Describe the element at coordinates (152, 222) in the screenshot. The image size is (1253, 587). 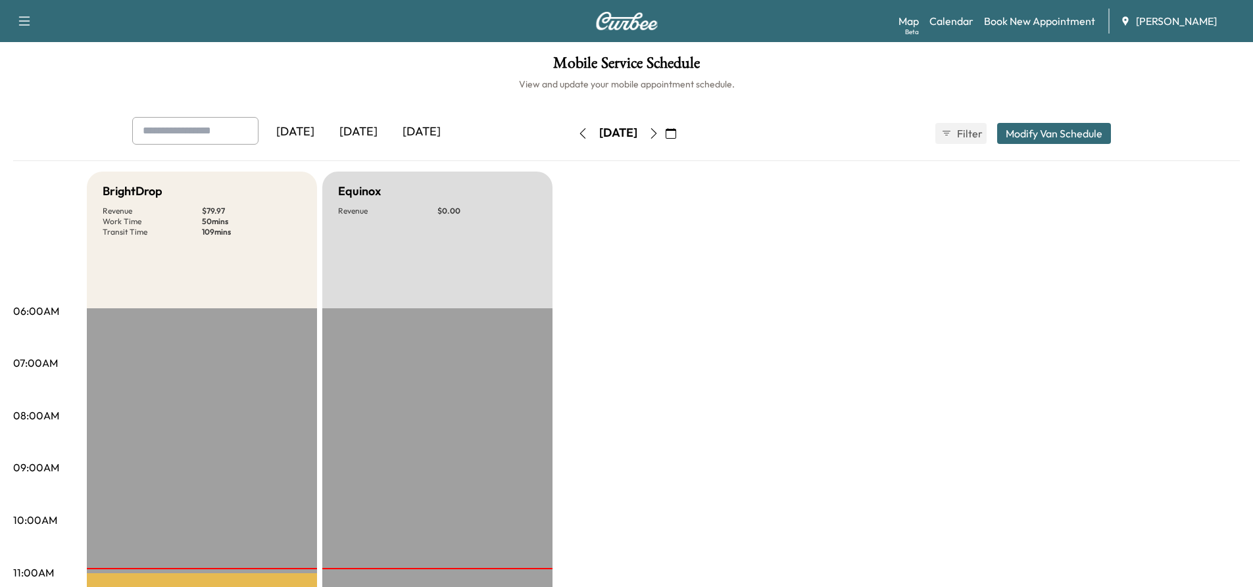
I see `p: Work Time` at that location.